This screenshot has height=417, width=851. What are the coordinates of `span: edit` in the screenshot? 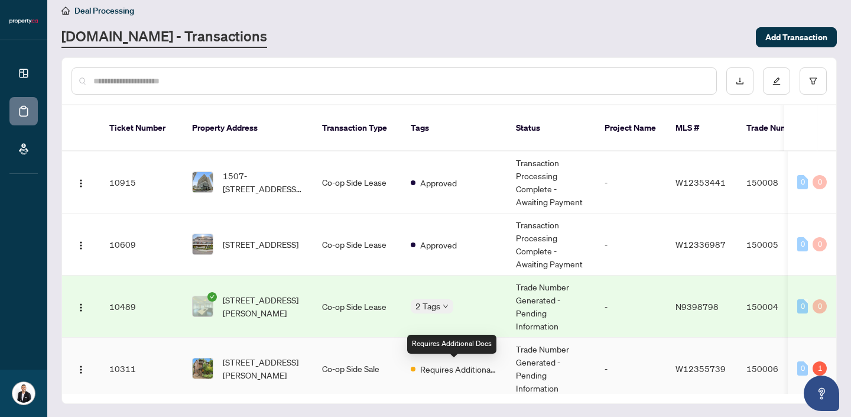 It's located at (777, 81).